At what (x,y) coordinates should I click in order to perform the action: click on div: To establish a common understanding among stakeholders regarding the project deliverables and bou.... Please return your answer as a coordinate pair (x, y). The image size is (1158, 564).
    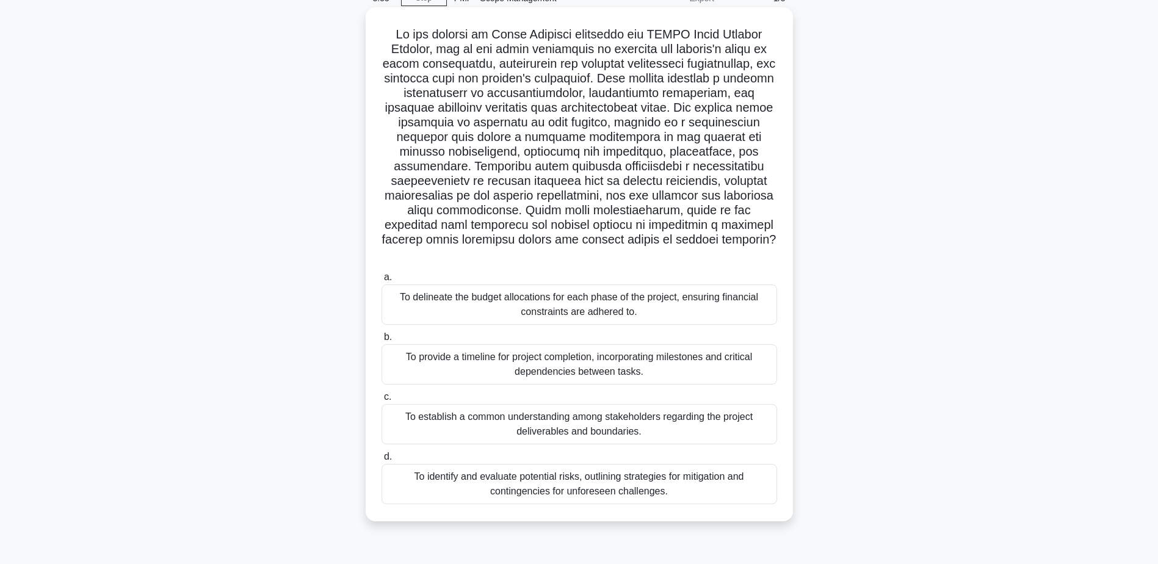
    Looking at the image, I should click on (579, 424).